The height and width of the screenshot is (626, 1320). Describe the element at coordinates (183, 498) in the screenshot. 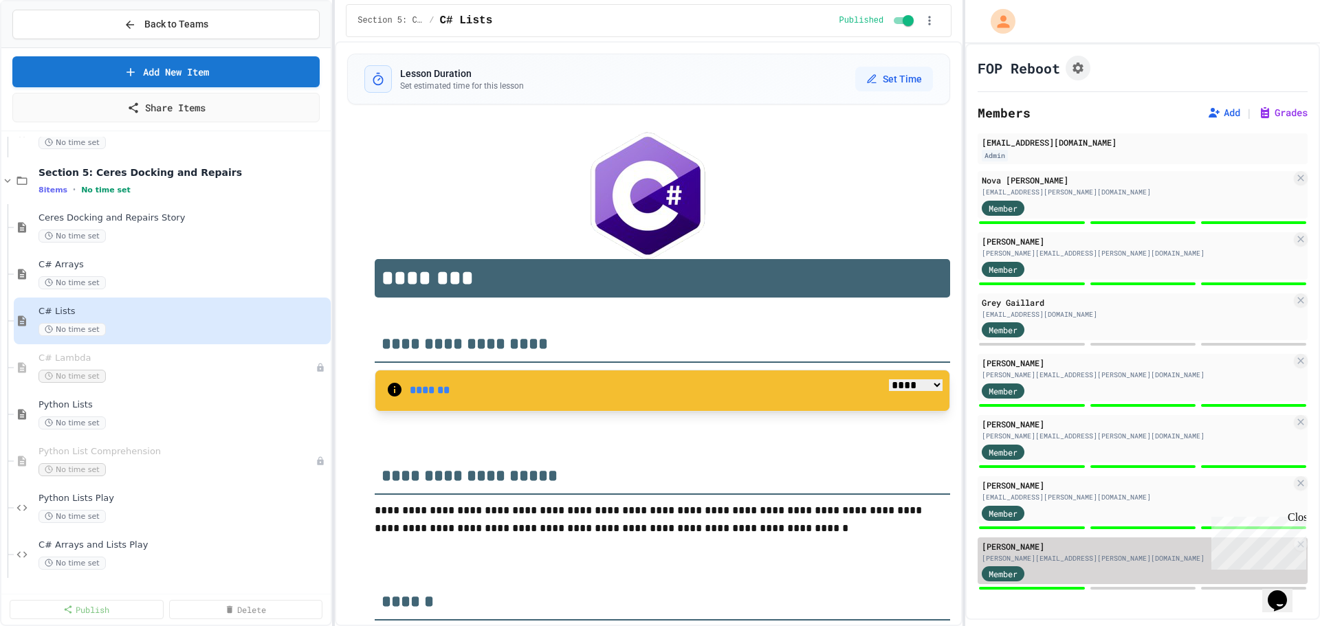

I see `span: Python Lists Play` at that location.